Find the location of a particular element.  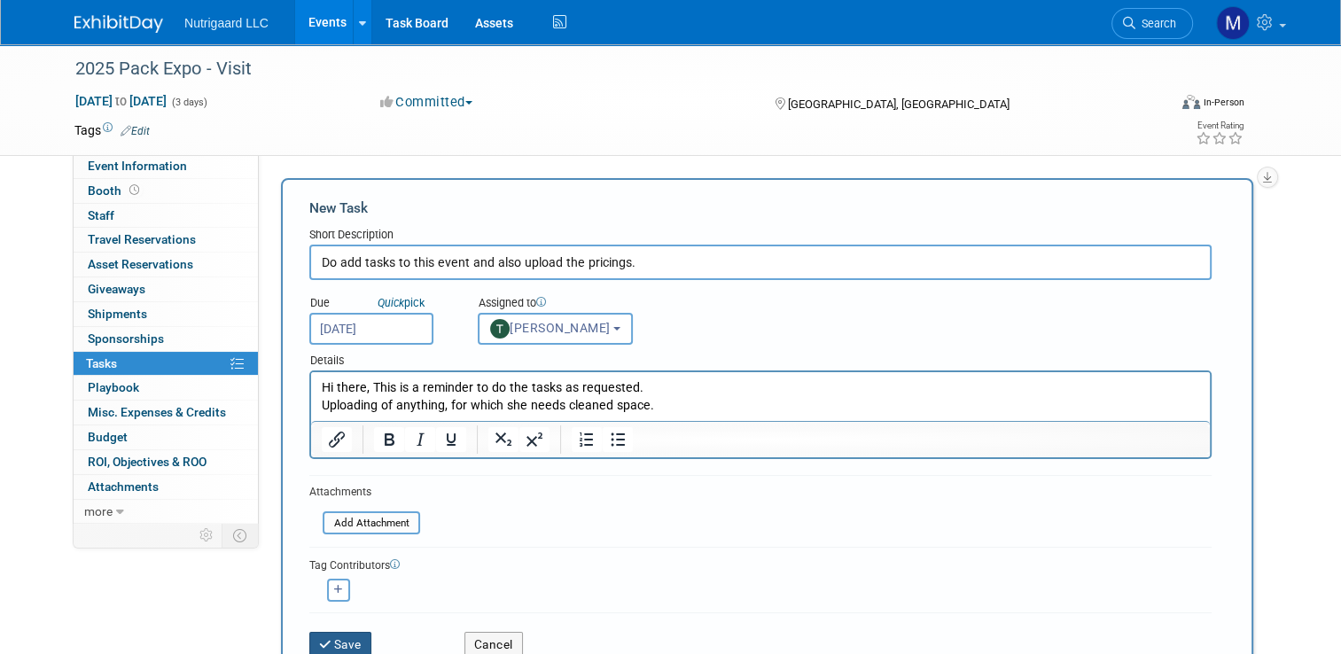

span: Travel Reservations is located at coordinates (142, 239).